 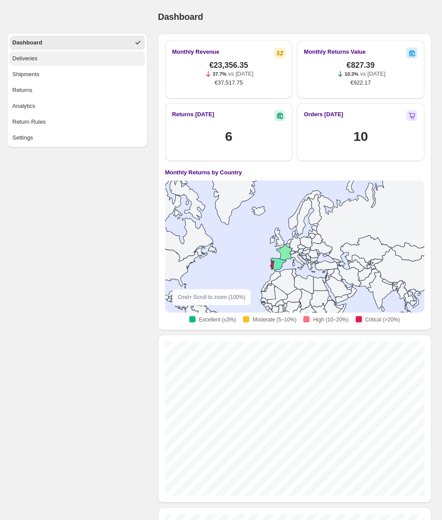 I want to click on div: Deliveries, so click(x=25, y=59).